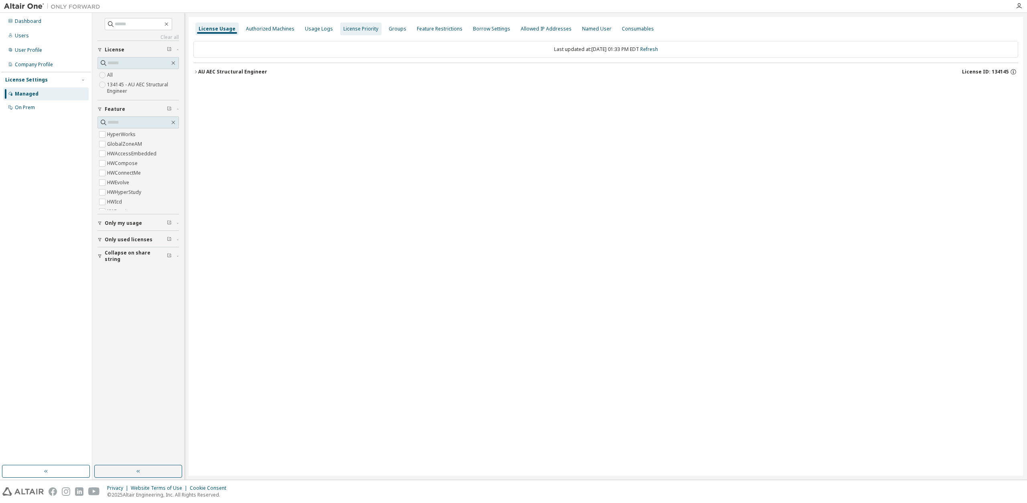 The image size is (1027, 503). Describe the element at coordinates (122, 134) in the screenshot. I see `label: HyperWorks` at that location.